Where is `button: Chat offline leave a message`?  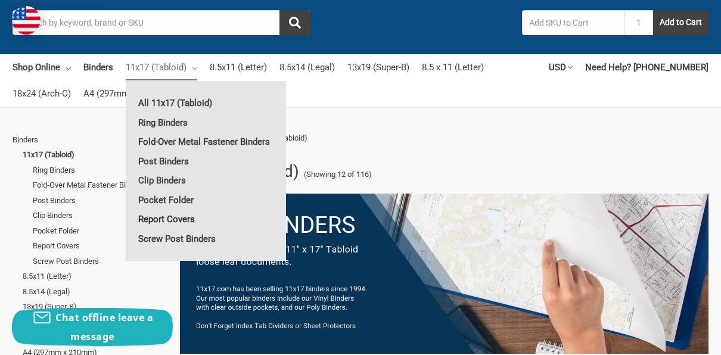 button: Chat offline leave a message is located at coordinates (92, 327).